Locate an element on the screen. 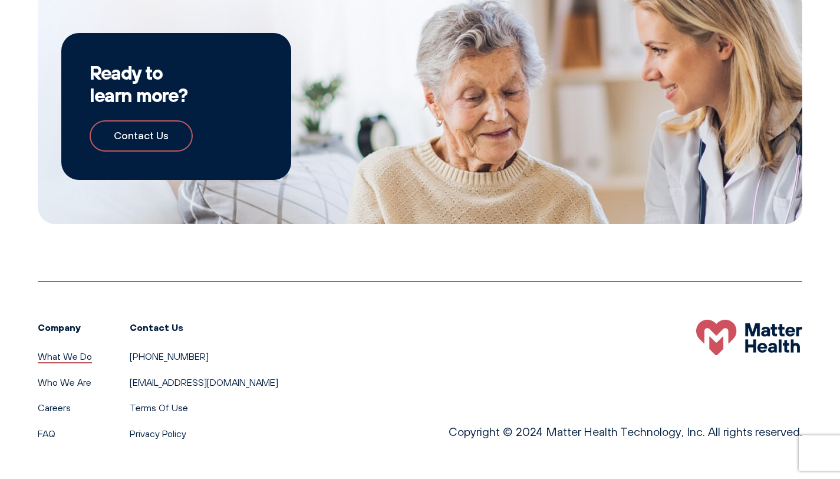 The width and height of the screenshot is (840, 479). a: Contact Us is located at coordinates (141, 136).